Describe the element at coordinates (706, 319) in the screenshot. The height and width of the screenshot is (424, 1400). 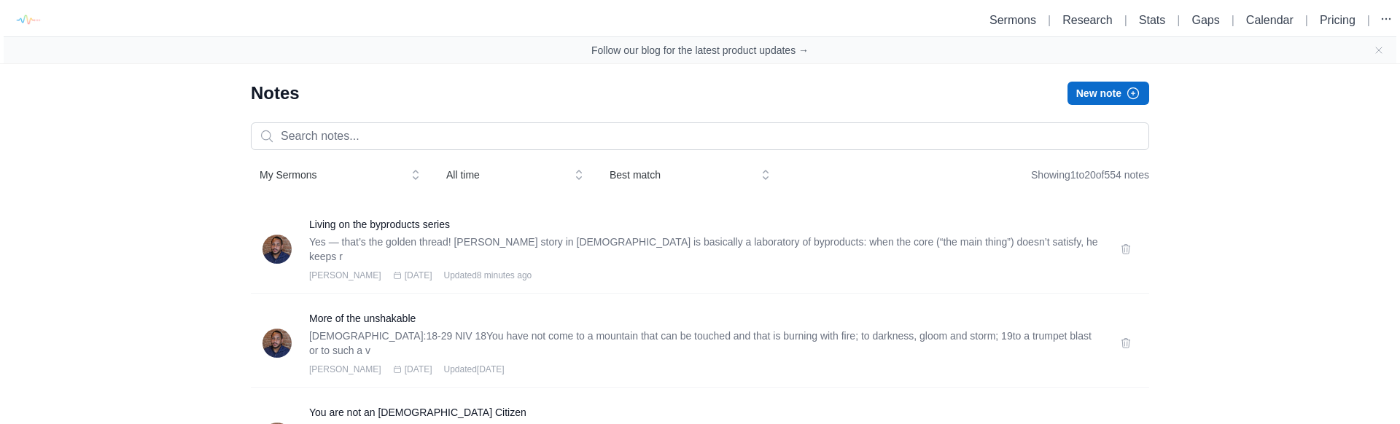
I see `a: More of the unshakable` at that location.